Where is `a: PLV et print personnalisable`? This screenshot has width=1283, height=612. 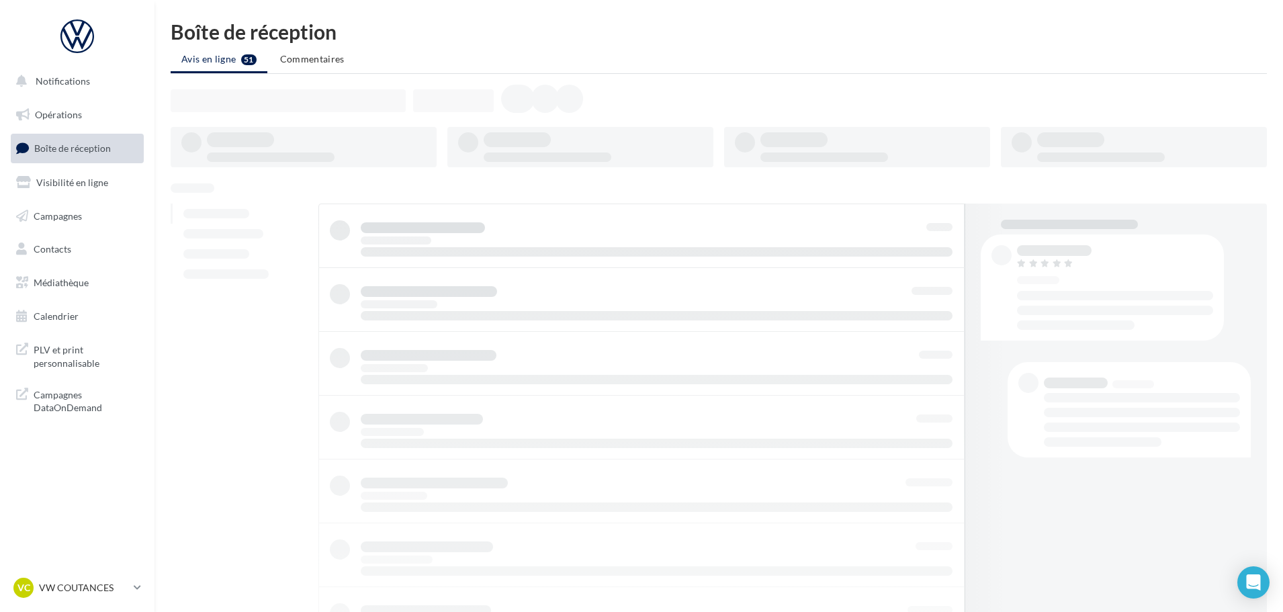 a: PLV et print personnalisable is located at coordinates (77, 355).